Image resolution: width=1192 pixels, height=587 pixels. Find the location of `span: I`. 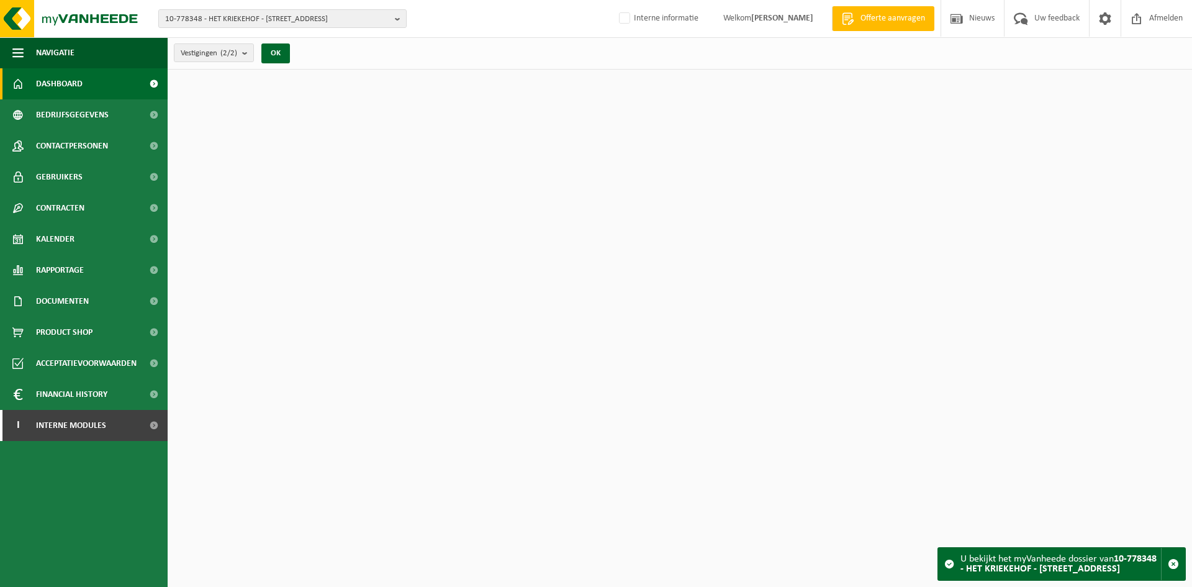

span: I is located at coordinates (18, 425).